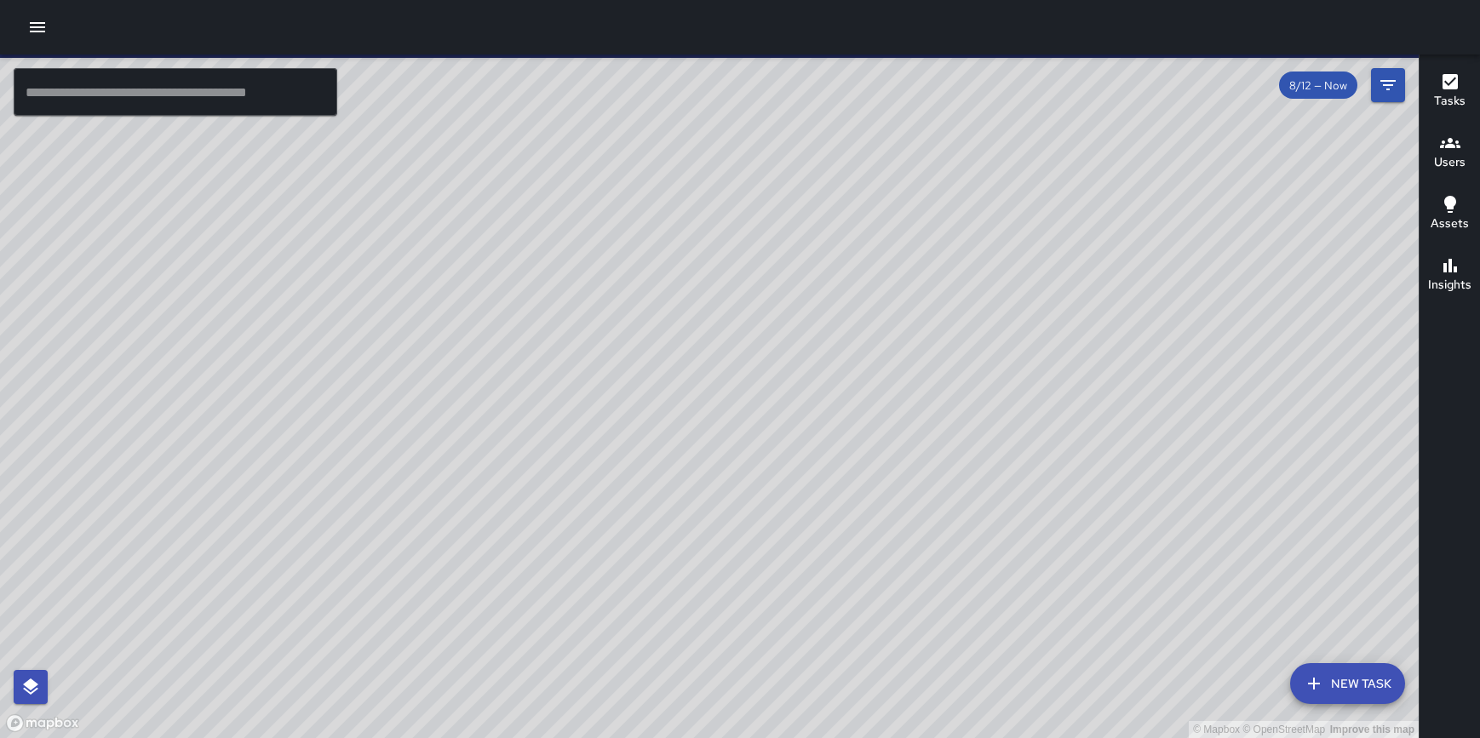 The width and height of the screenshot is (1480, 738). I want to click on h6: Assets, so click(1450, 224).